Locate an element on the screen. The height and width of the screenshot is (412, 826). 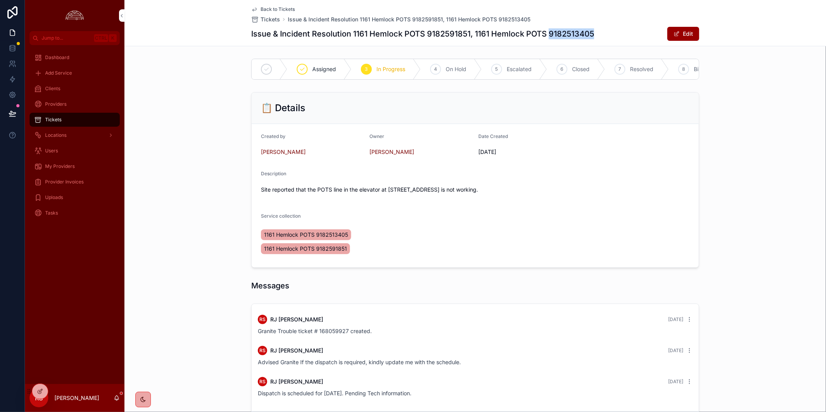
span: 7 is located at coordinates (620, 69).